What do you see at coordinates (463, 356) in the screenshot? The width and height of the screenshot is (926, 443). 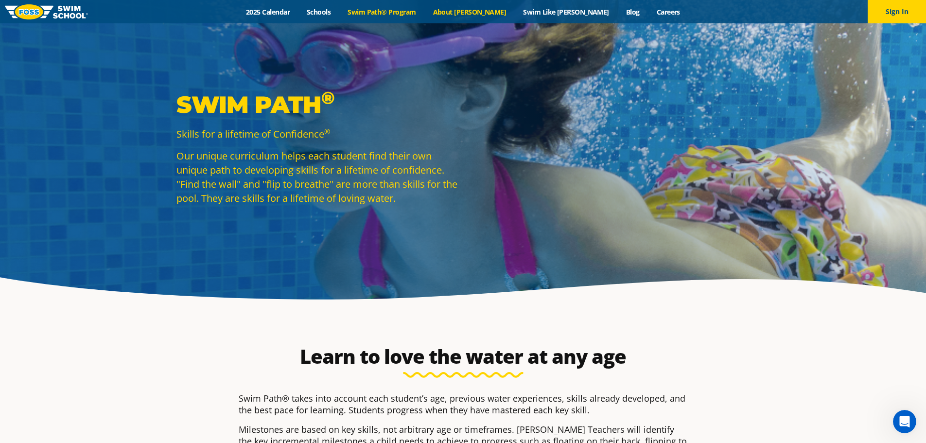 I see `h2: Learn to love the water at any age` at bounding box center [463, 356].